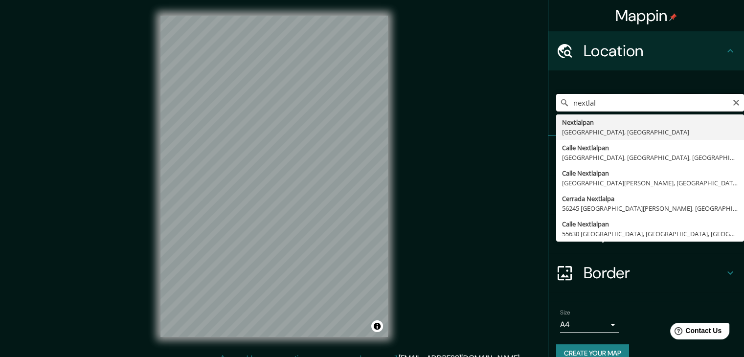 The width and height of the screenshot is (744, 357). Describe the element at coordinates (646, 156) in the screenshot. I see `div: Pins` at that location.